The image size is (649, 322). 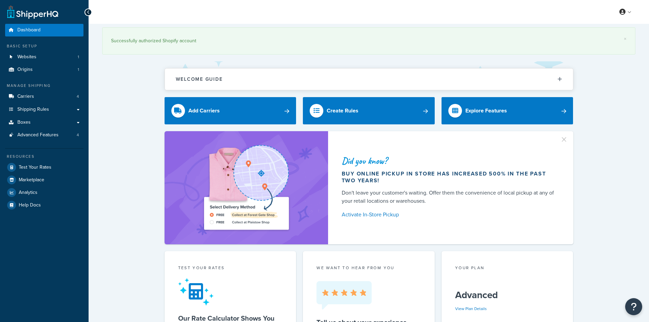 What do you see at coordinates (471, 309) in the screenshot?
I see `a: View Plan Details` at bounding box center [471, 309].